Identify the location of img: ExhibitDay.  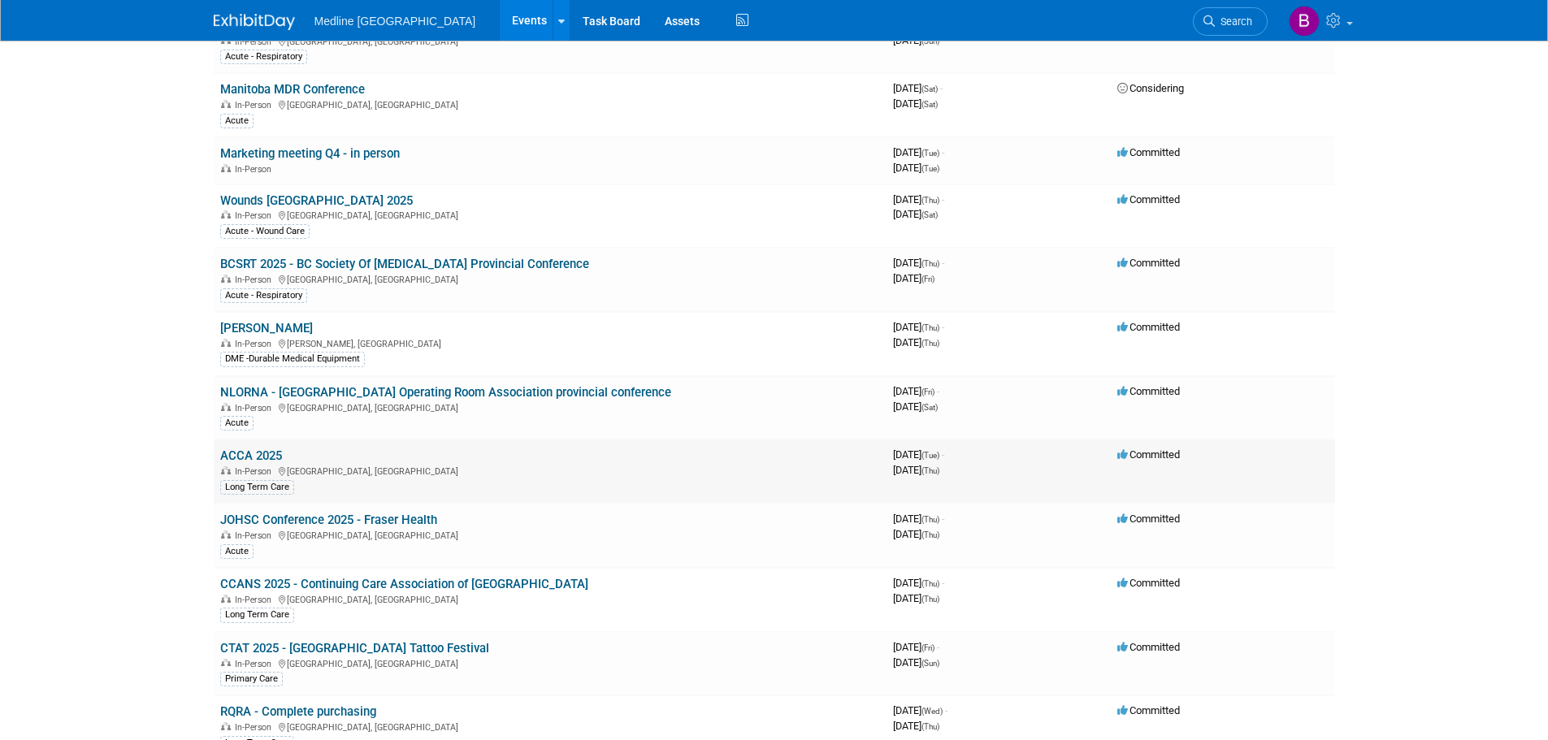
(254, 22).